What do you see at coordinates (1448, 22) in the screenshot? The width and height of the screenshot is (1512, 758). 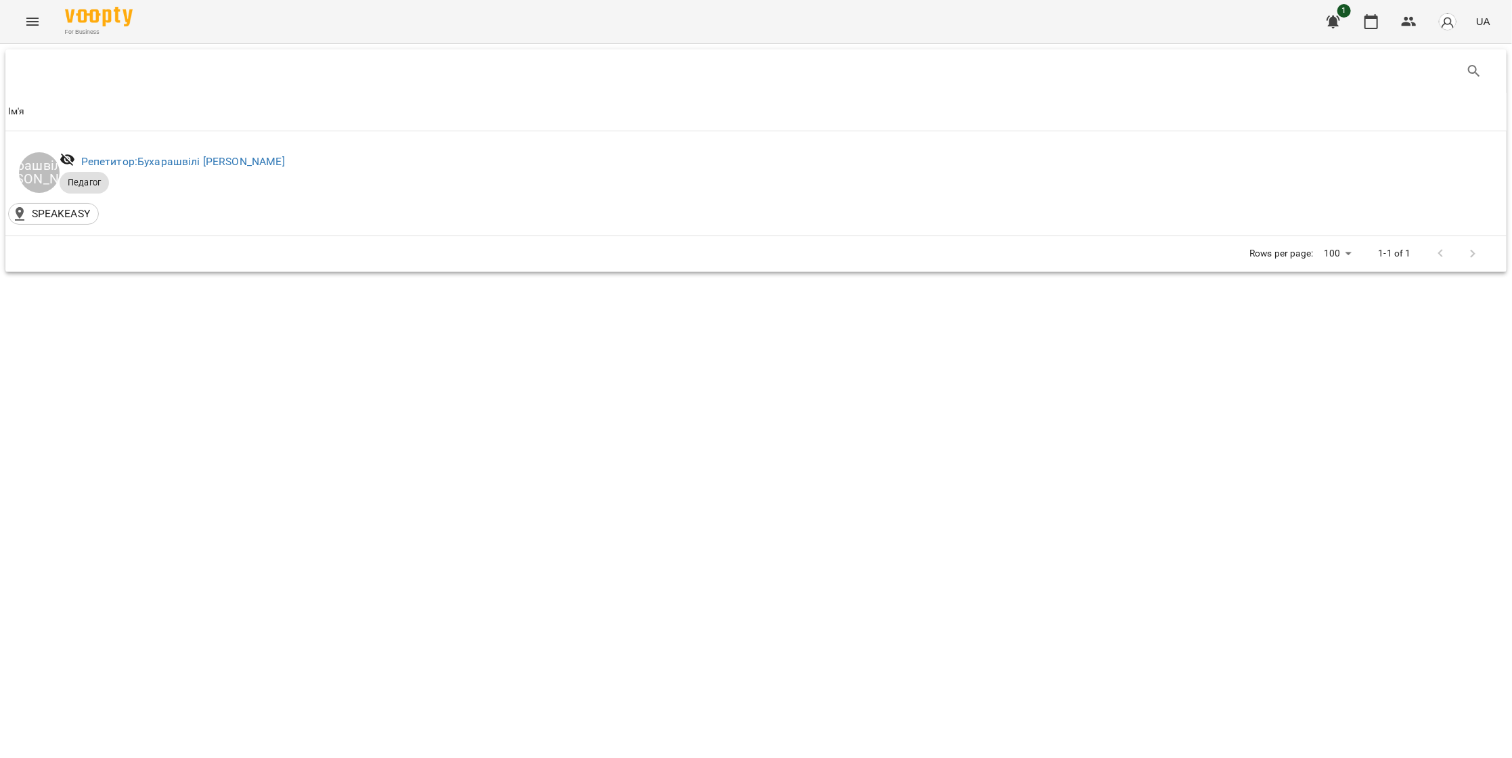 I see `img: avatar_s.png` at bounding box center [1448, 22].